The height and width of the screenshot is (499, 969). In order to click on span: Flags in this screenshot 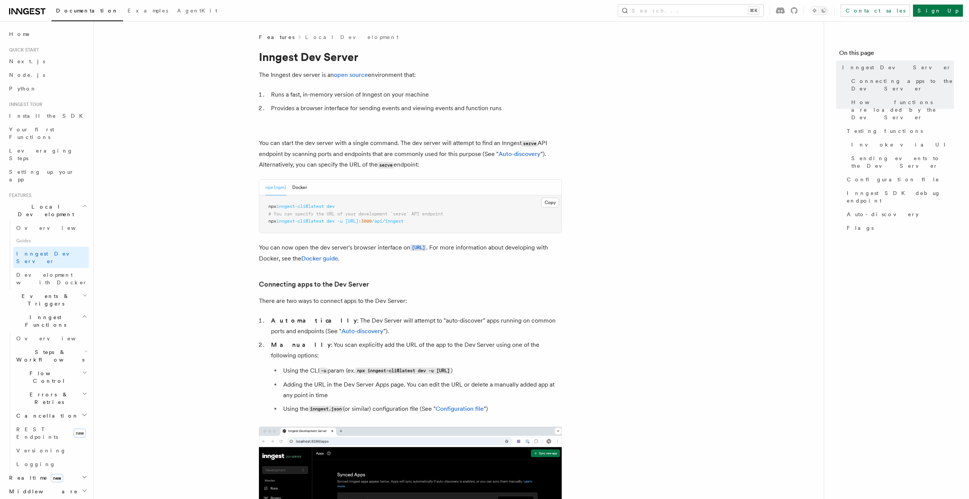, I will do `click(860, 228)`.